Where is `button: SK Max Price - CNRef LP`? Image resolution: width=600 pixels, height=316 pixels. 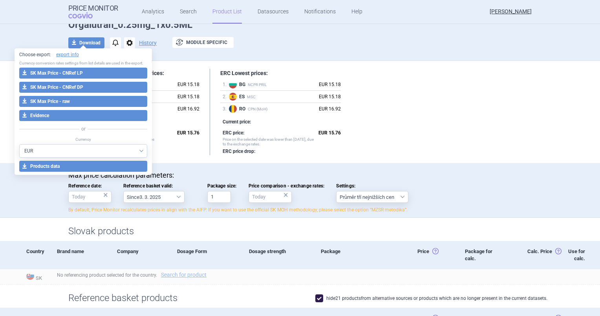
button: SK Max Price - CNRef LP is located at coordinates (83, 73).